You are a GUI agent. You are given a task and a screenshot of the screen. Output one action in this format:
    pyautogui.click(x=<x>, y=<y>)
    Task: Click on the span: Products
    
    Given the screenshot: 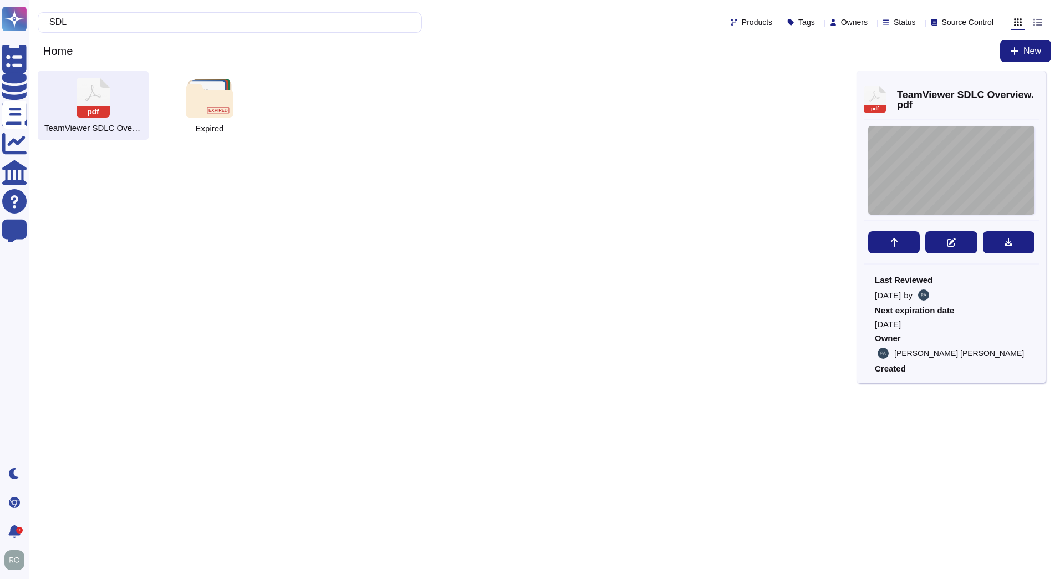 What is the action you would take?
    pyautogui.click(x=757, y=22)
    